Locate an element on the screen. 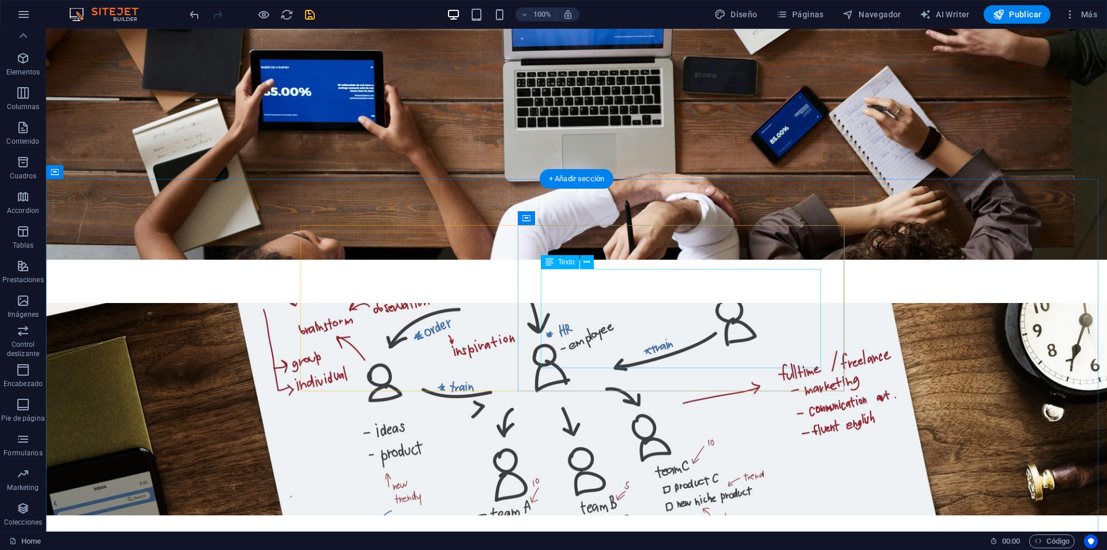 This screenshot has width=1107, height=550. div: Diseño (Ctrl+Alt+Y) is located at coordinates (736, 14).